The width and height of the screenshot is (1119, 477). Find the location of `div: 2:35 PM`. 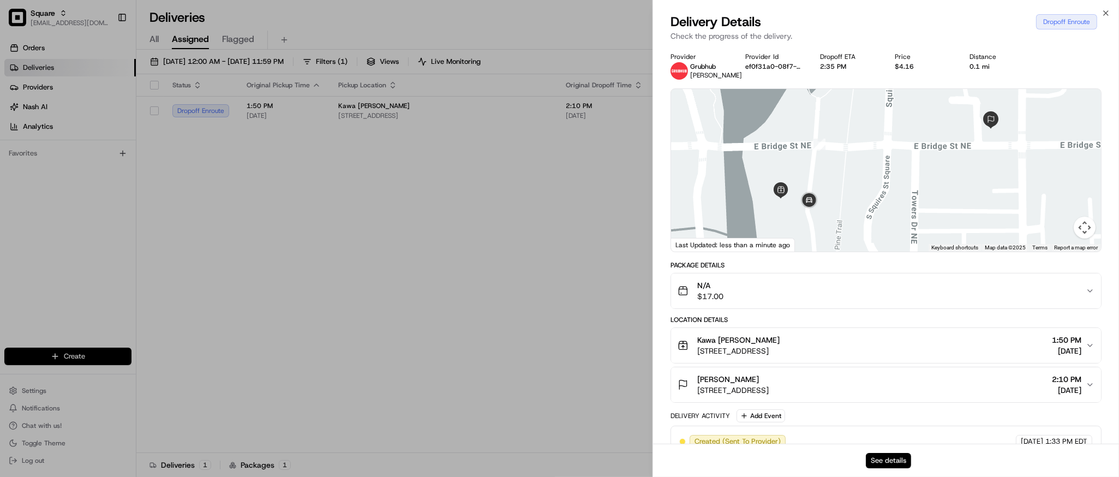

div: 2:35 PM is located at coordinates (849, 67).